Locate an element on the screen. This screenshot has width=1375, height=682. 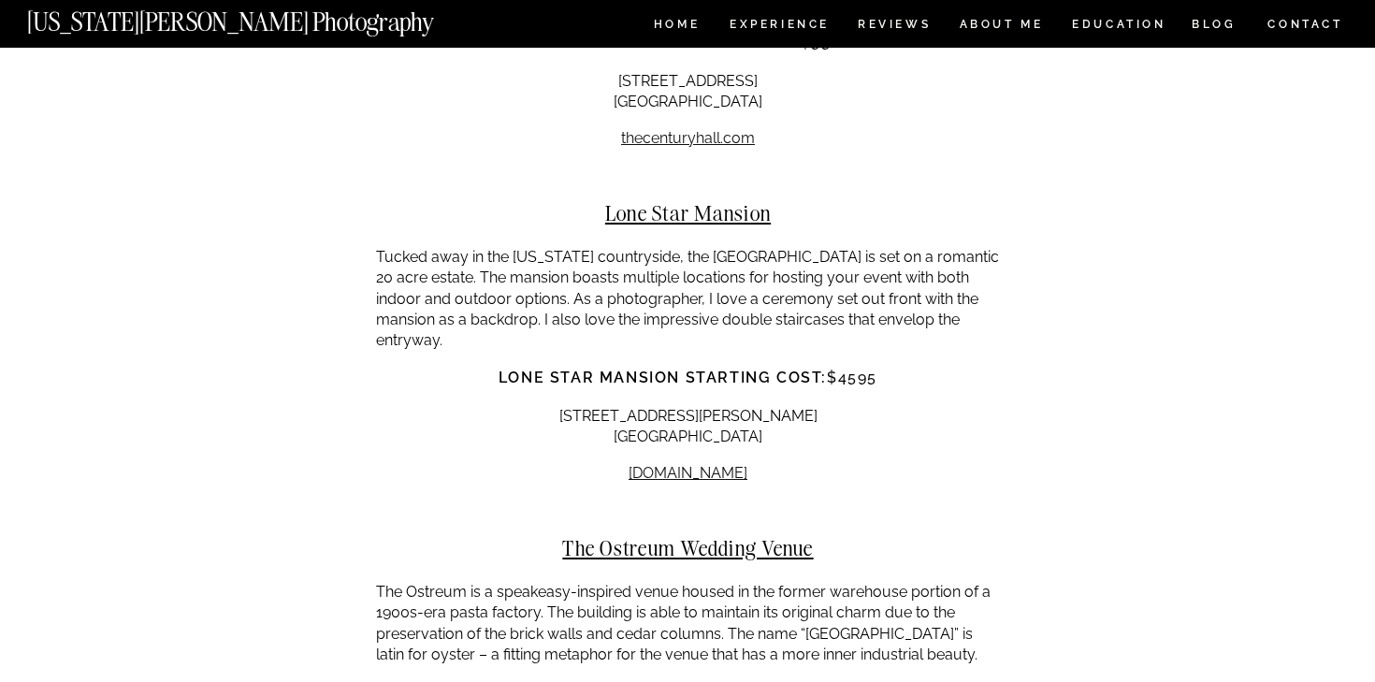
strong: Century Hall starting cost: is located at coordinates (661, 42).